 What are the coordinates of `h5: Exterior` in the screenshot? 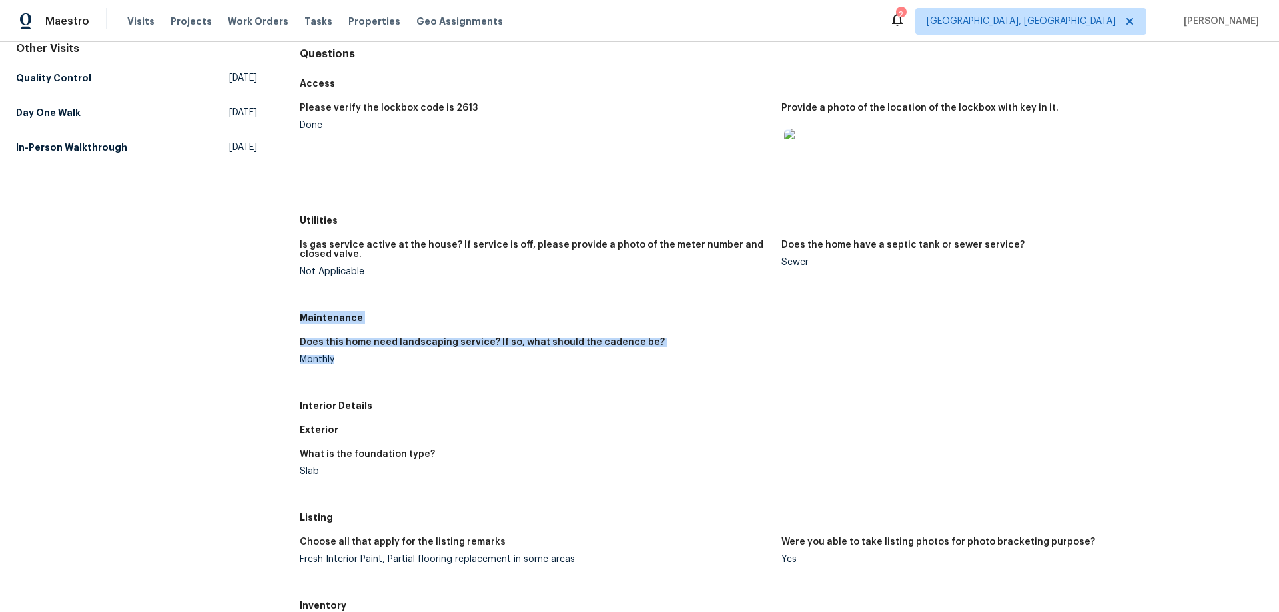 It's located at (782, 430).